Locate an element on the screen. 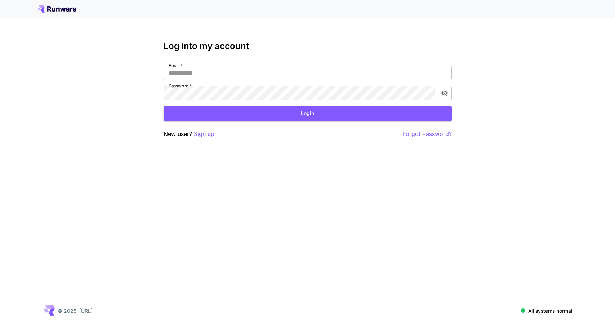  button: toggle password visibility is located at coordinates (445, 93).